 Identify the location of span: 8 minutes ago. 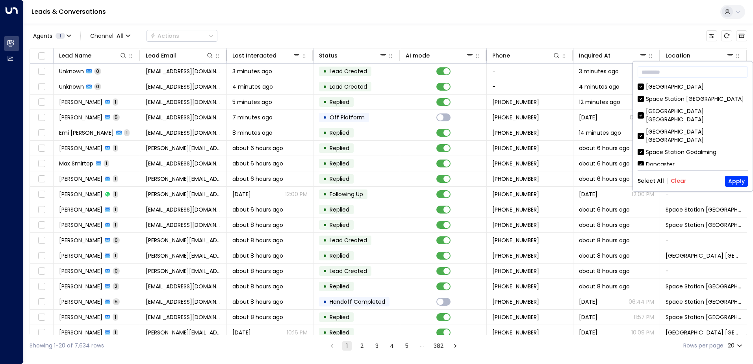
(253, 133).